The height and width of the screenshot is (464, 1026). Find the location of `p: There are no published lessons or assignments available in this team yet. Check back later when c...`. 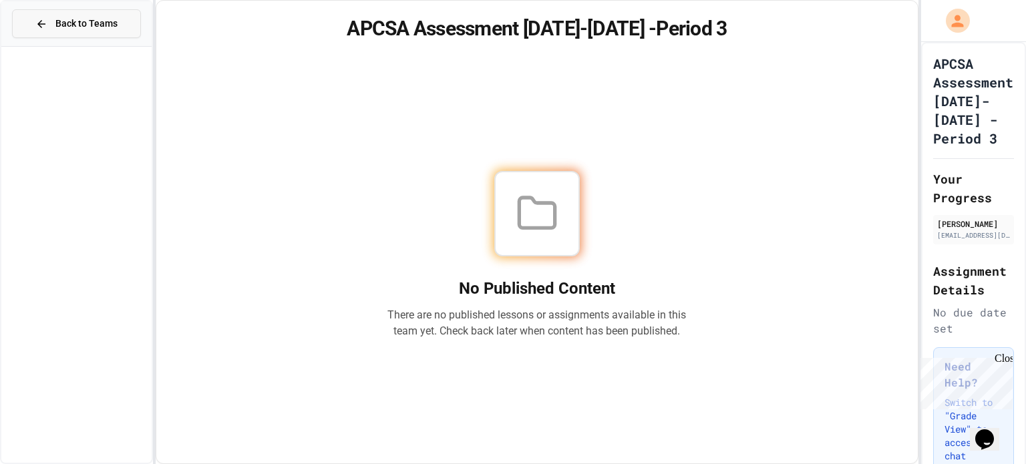

p: There are no published lessons or assignments available in this team yet. Check back later when c... is located at coordinates (537, 323).